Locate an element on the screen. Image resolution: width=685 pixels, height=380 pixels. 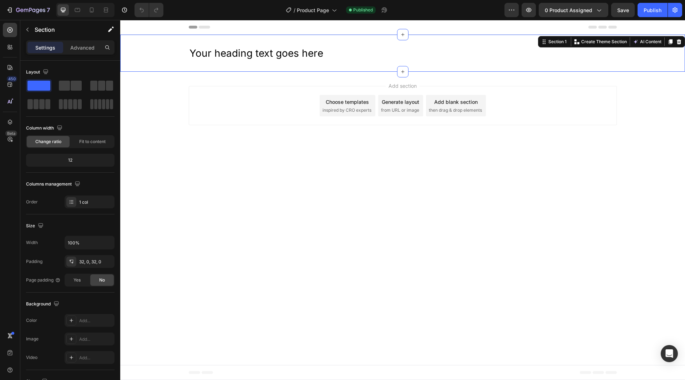
span: Product Page is located at coordinates (313, 10).